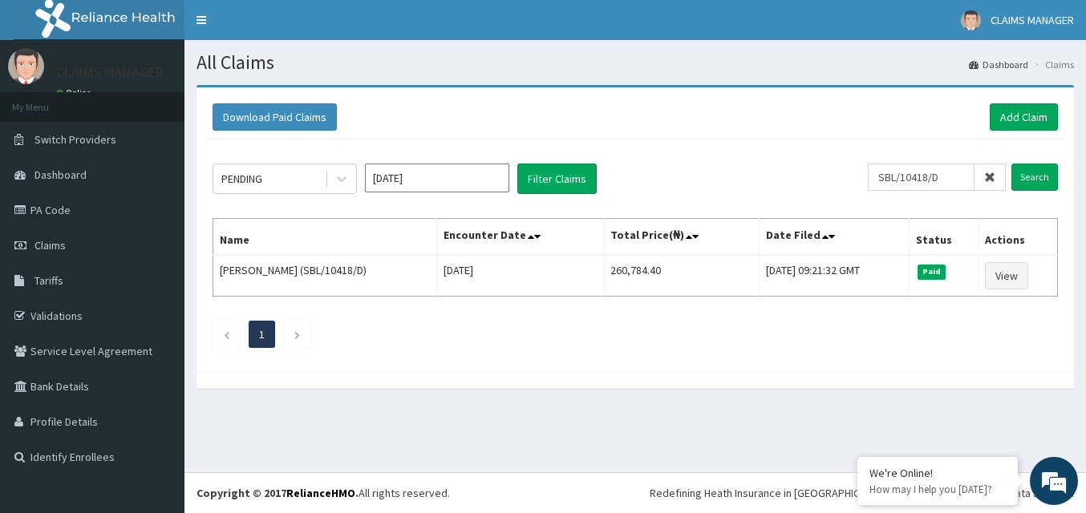 This screenshot has height=513, width=1086. Describe the element at coordinates (937, 473) in the screenshot. I see `div: We're Online!` at that location.